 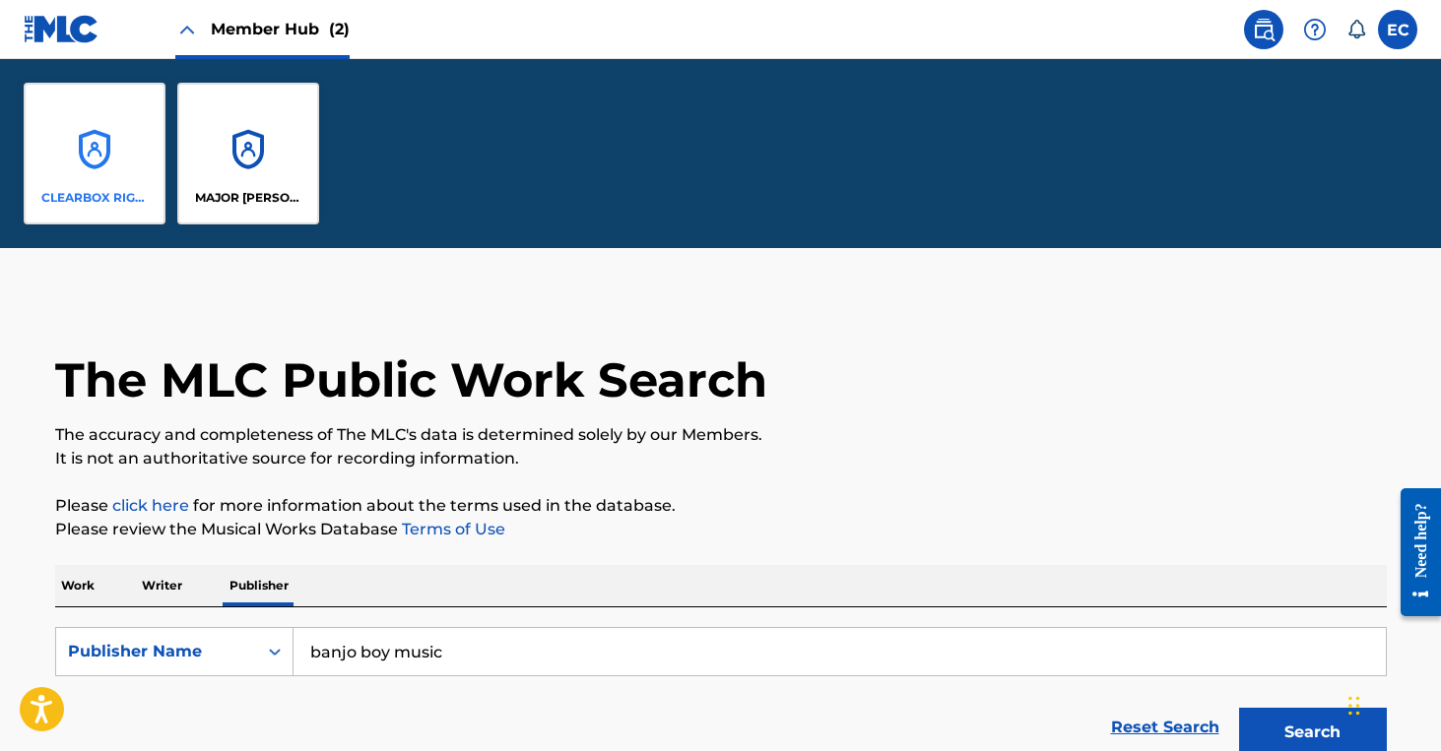 What do you see at coordinates (61, 29) in the screenshot?
I see `img: MLC Logo` at bounding box center [61, 29].